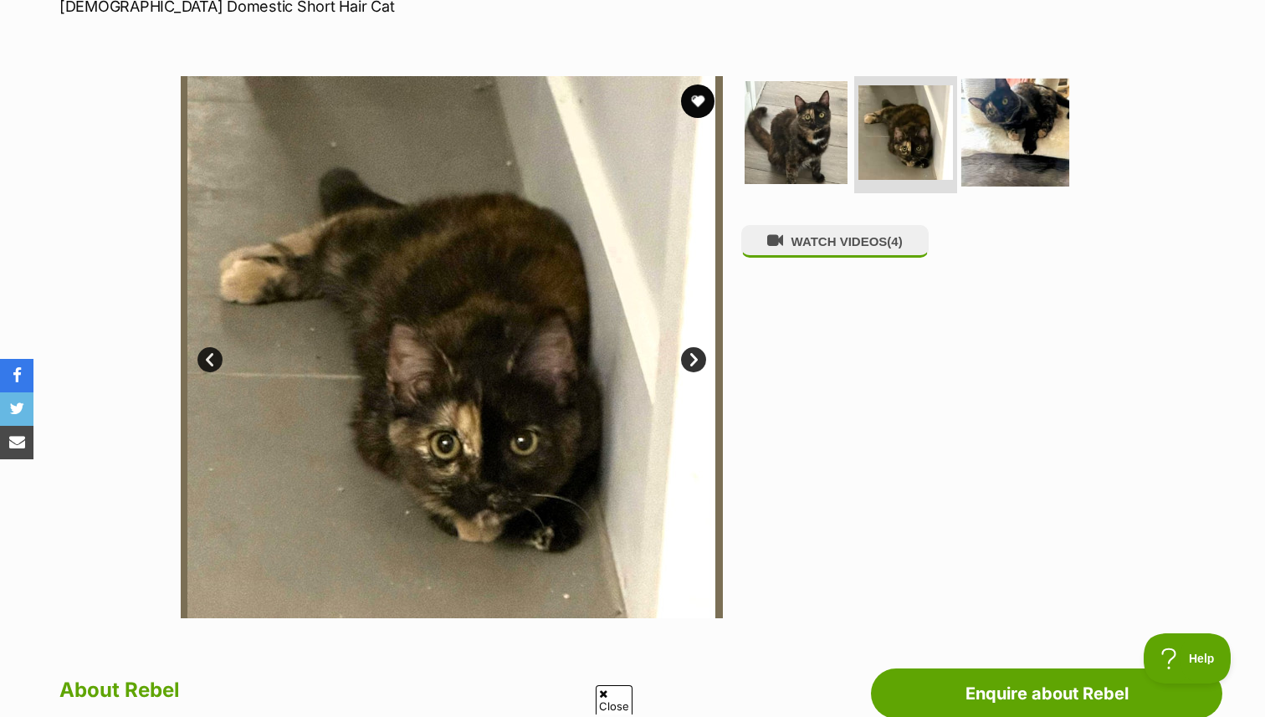 The height and width of the screenshot is (717, 1265). Describe the element at coordinates (698, 101) in the screenshot. I see `button: favourite` at that location.